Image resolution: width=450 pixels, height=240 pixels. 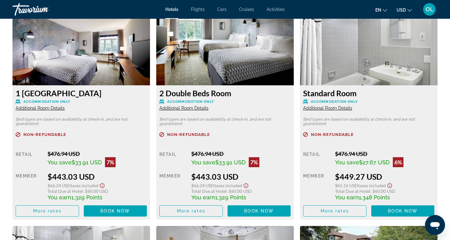 What do you see at coordinates (276, 9) in the screenshot?
I see `span: Activities` at bounding box center [276, 9].